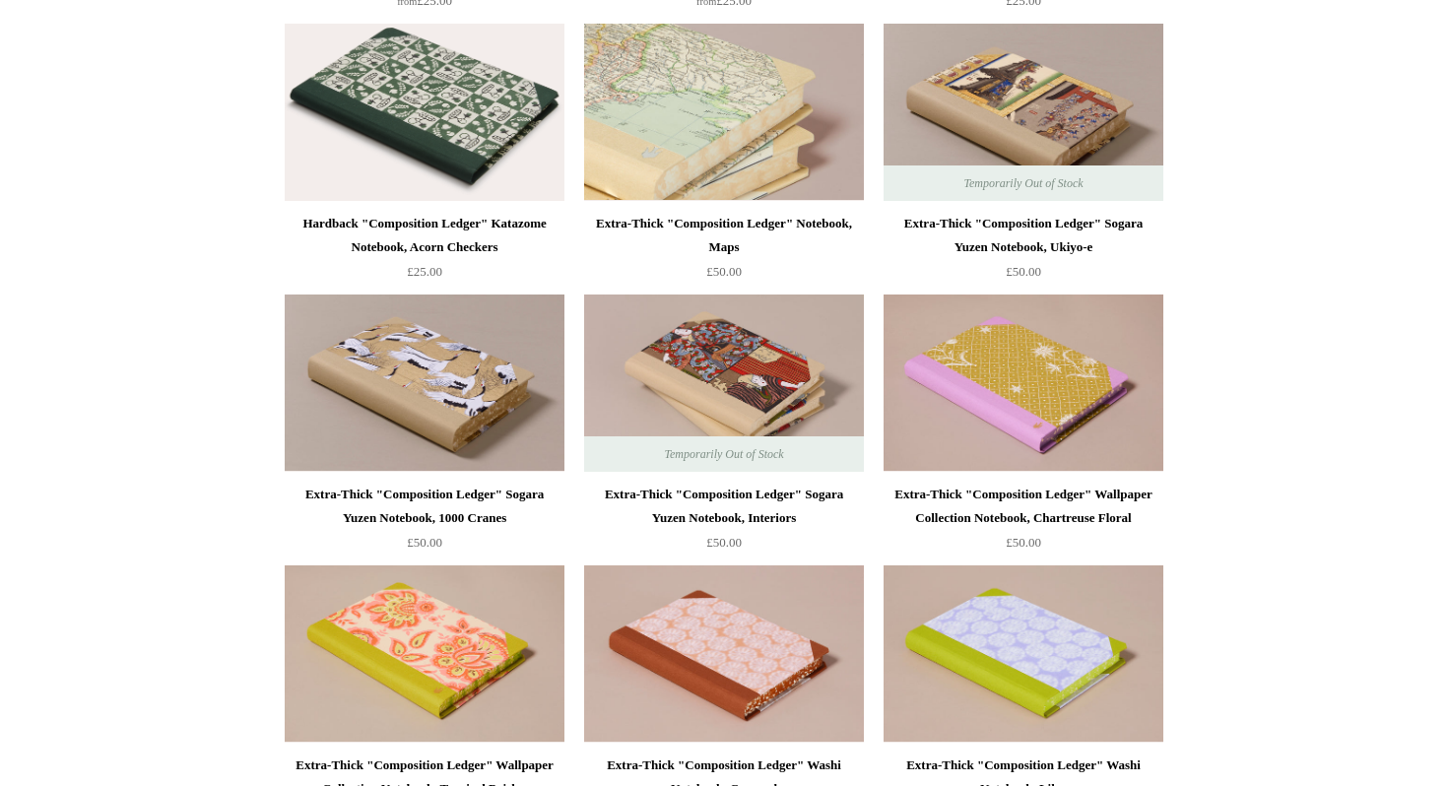 The width and height of the screenshot is (1448, 786). I want to click on img: Extra-Thick "Composition Ledger" Wallpaper Collection Notebook, Tropical Paisley, so click(425, 654).